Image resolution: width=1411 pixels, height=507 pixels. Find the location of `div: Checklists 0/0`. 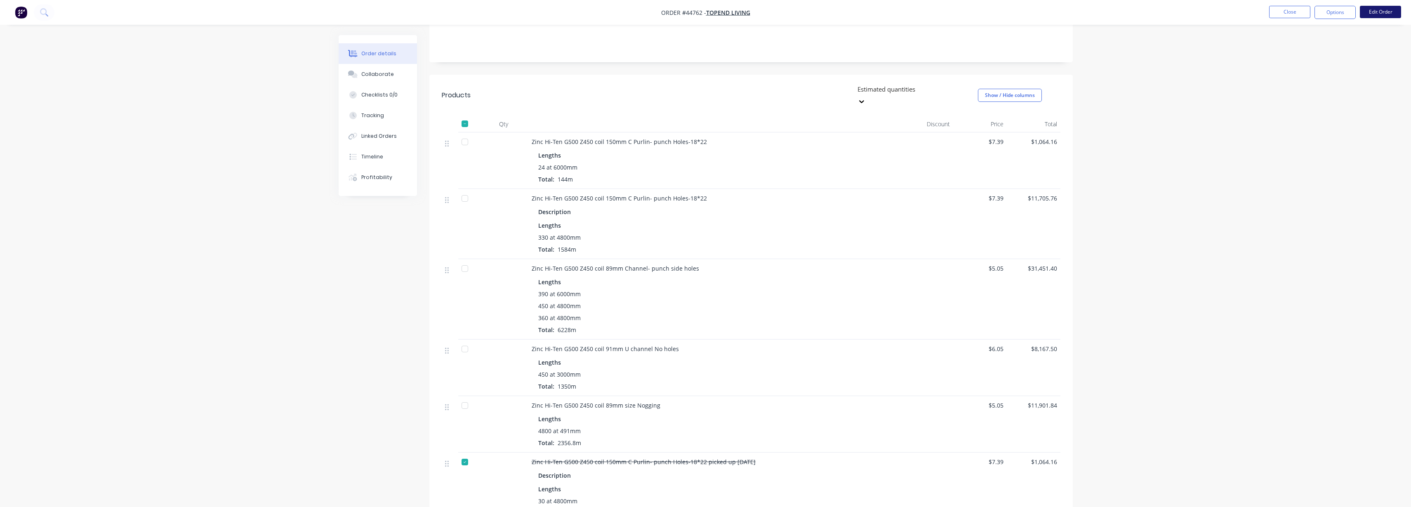

div: Checklists 0/0 is located at coordinates (380, 95).